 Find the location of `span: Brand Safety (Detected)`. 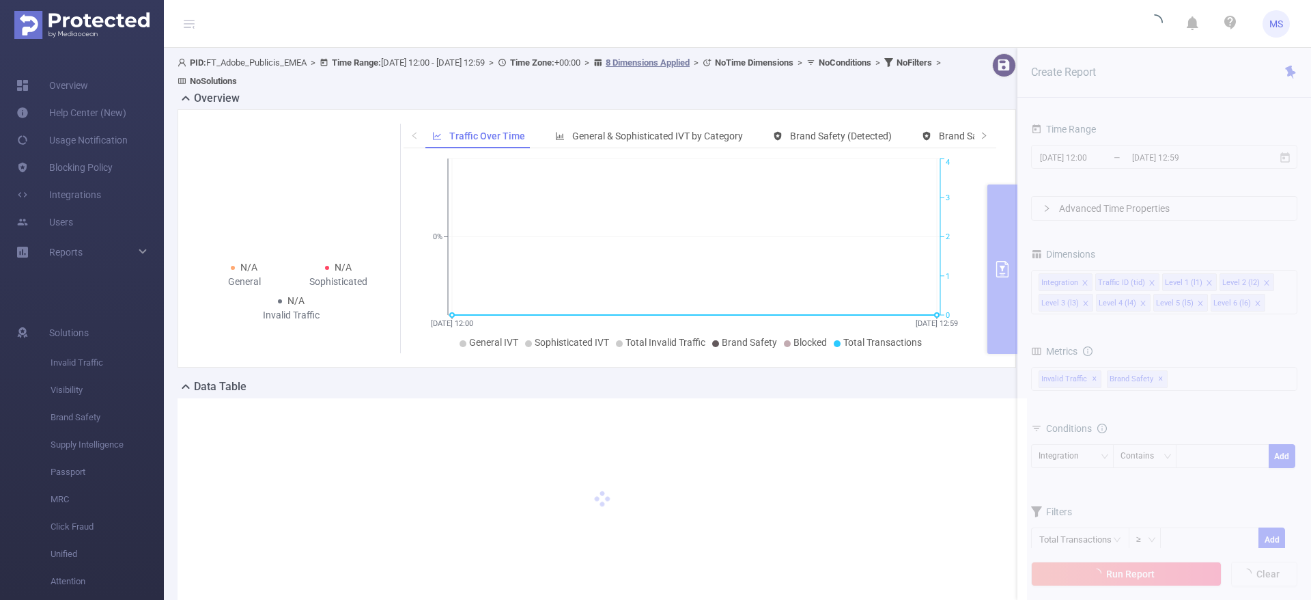

span: Brand Safety (Detected) is located at coordinates (841, 136).